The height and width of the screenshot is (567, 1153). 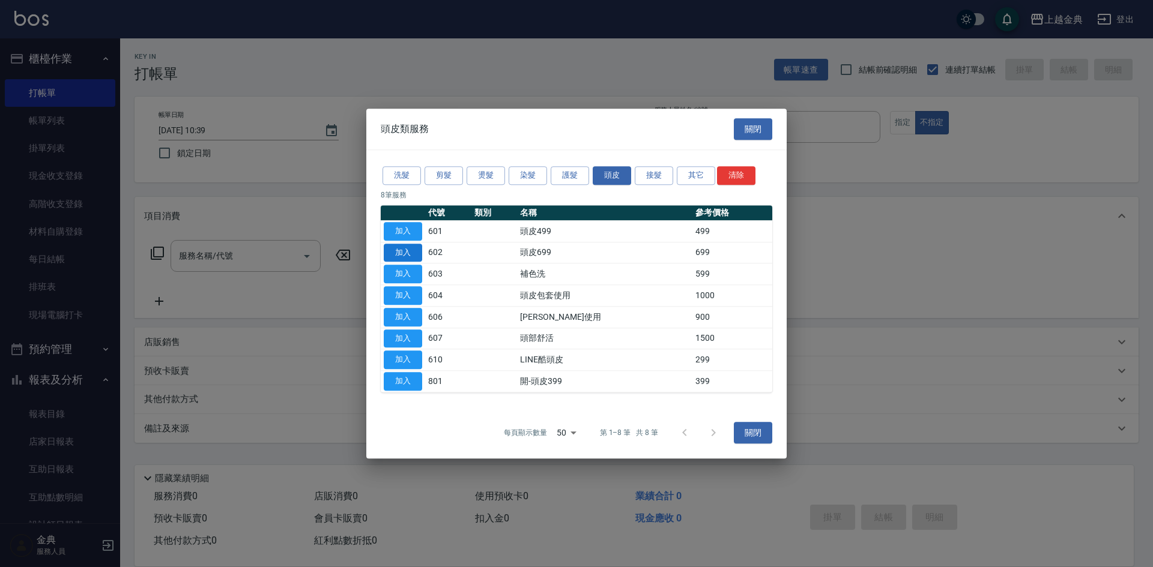 I want to click on button: 接髮, so click(x=654, y=175).